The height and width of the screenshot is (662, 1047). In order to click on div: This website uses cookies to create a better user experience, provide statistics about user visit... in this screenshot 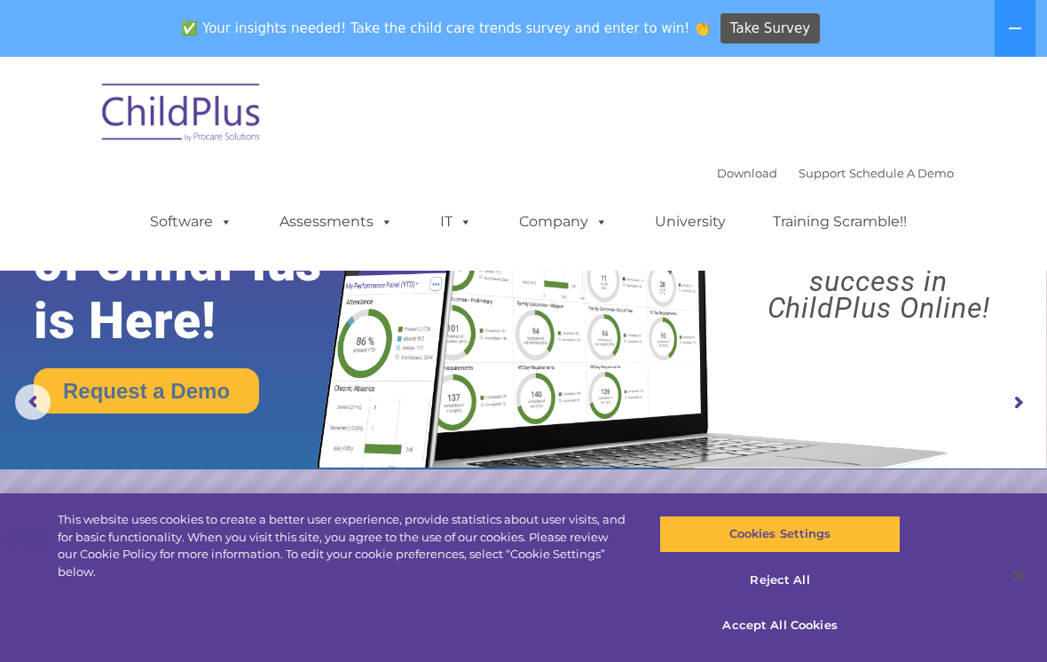, I will do `click(343, 546)`.